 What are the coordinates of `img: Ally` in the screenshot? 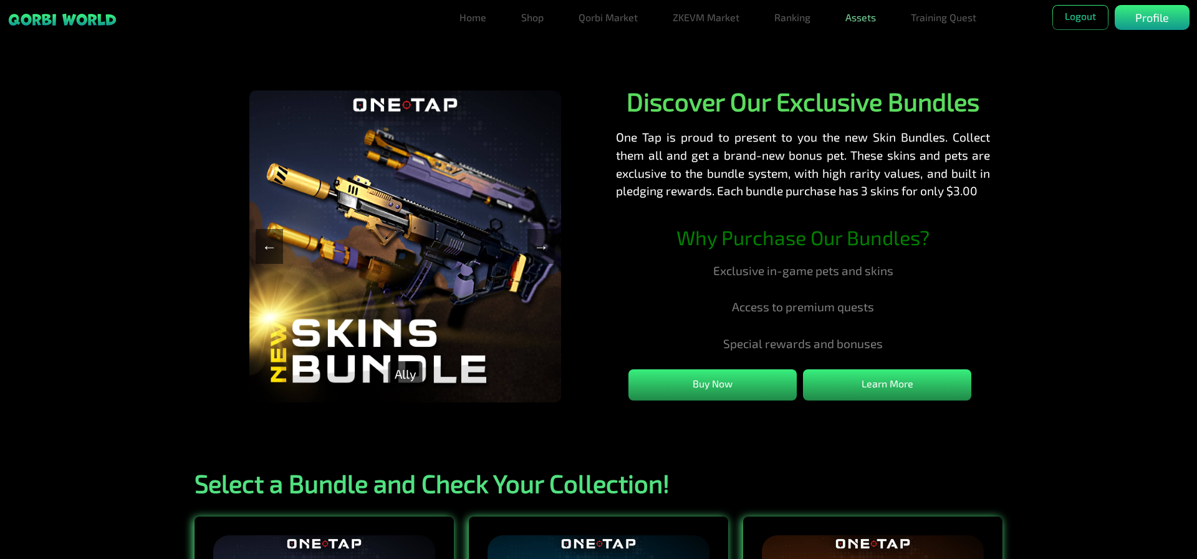 It's located at (405, 246).